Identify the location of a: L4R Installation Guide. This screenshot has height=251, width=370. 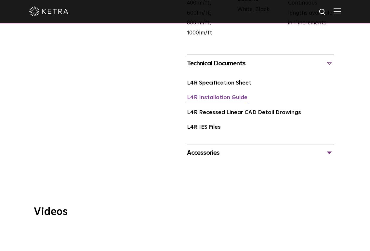
(217, 98).